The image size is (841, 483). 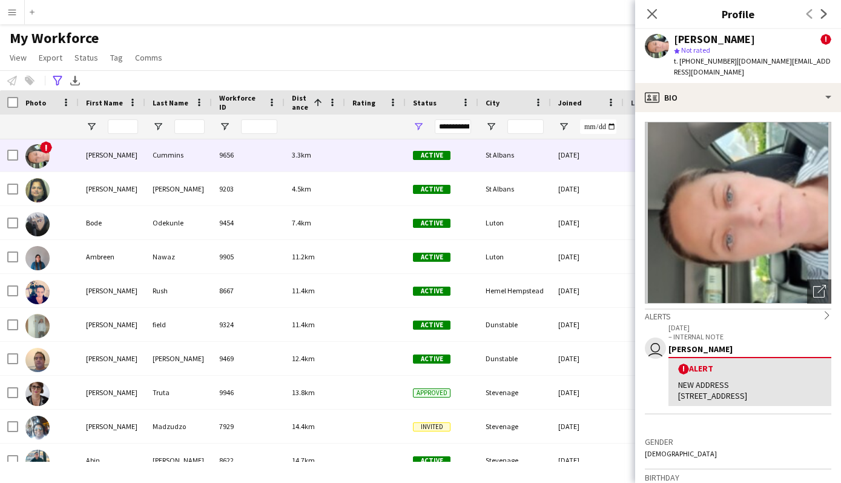 I want to click on span: Tag, so click(x=116, y=58).